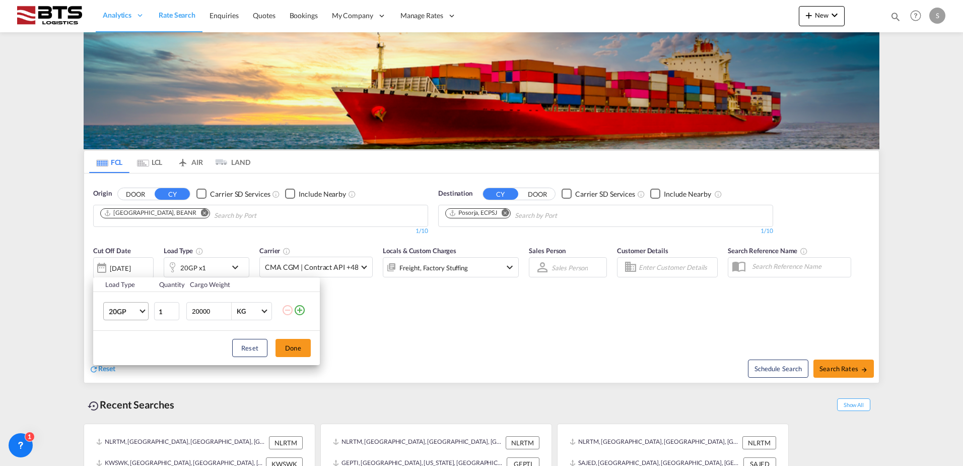  I want to click on th: Quantity, so click(169, 284).